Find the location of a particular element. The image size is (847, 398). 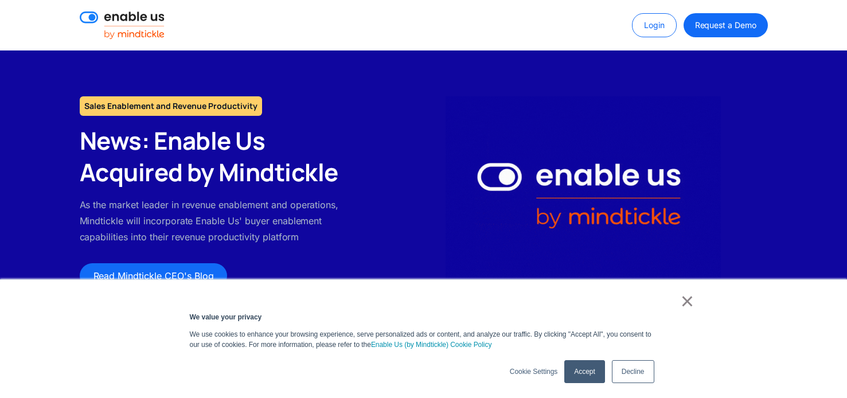

p: We use cookies to enhance your browsing experience, serve personalized ads or content, and analyz... is located at coordinates (424, 340).